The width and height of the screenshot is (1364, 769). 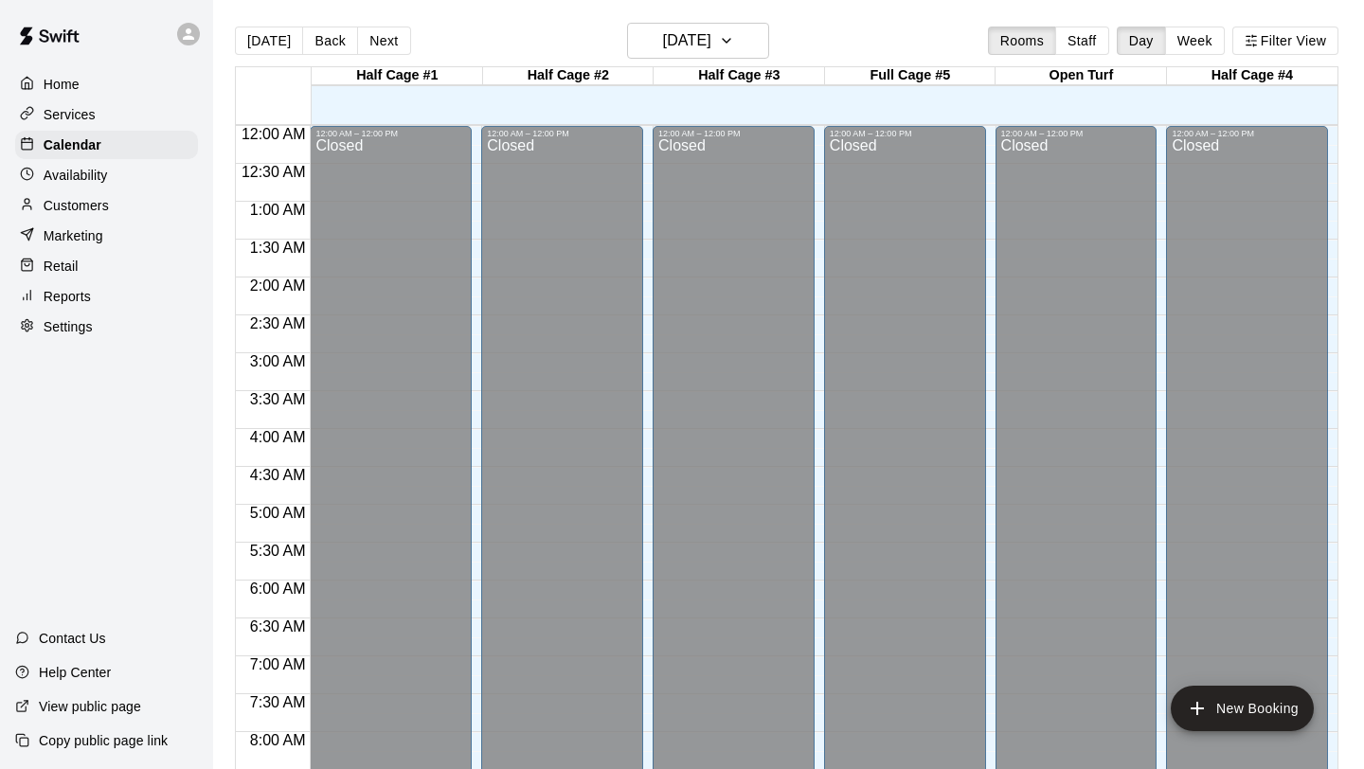 What do you see at coordinates (1022, 41) in the screenshot?
I see `button: Rooms` at bounding box center [1022, 41].